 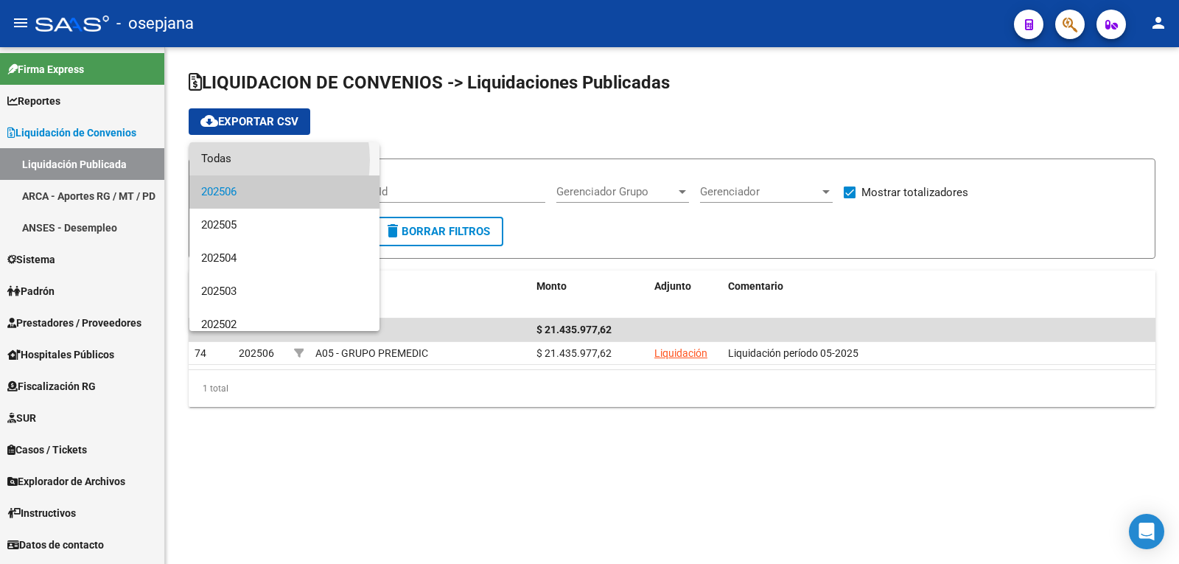 What do you see at coordinates (284, 158) in the screenshot?
I see `span: Todas` at bounding box center [284, 158].